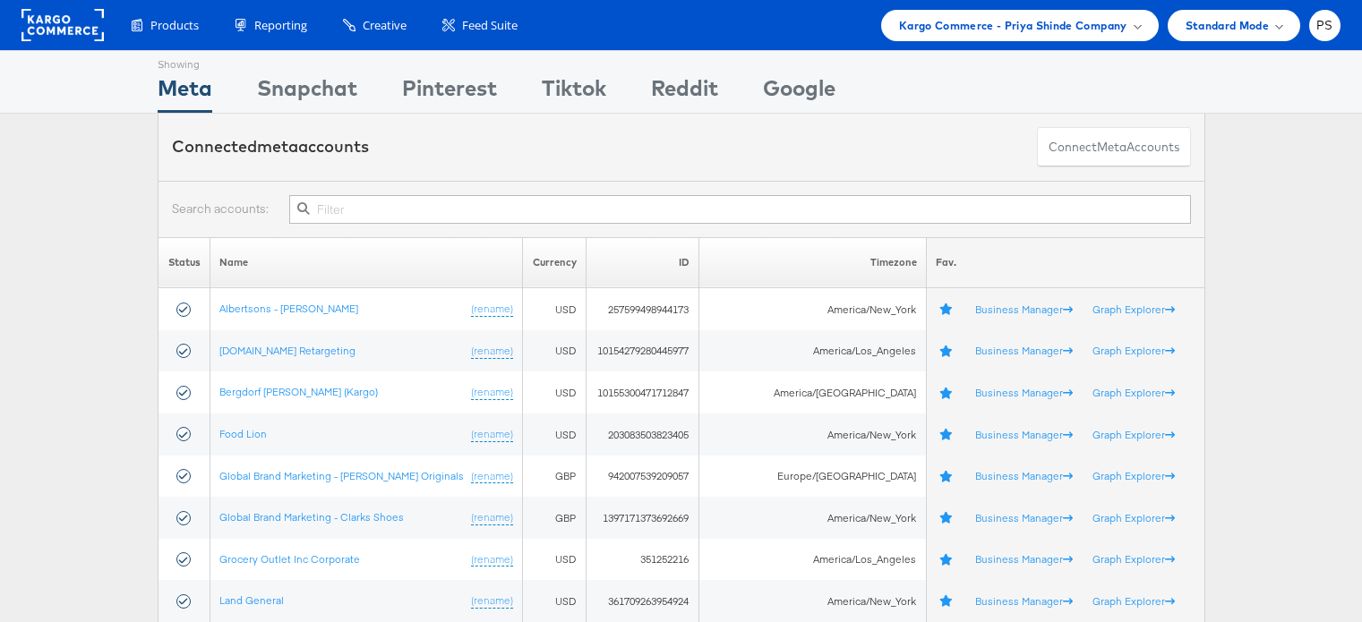  I want to click on td: 10154279280445977, so click(642, 351).